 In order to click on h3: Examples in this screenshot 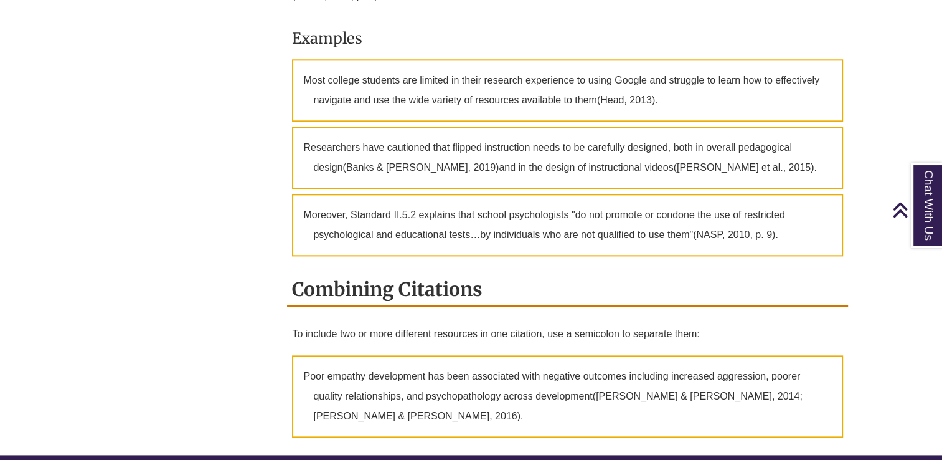, I will do `click(567, 38)`.